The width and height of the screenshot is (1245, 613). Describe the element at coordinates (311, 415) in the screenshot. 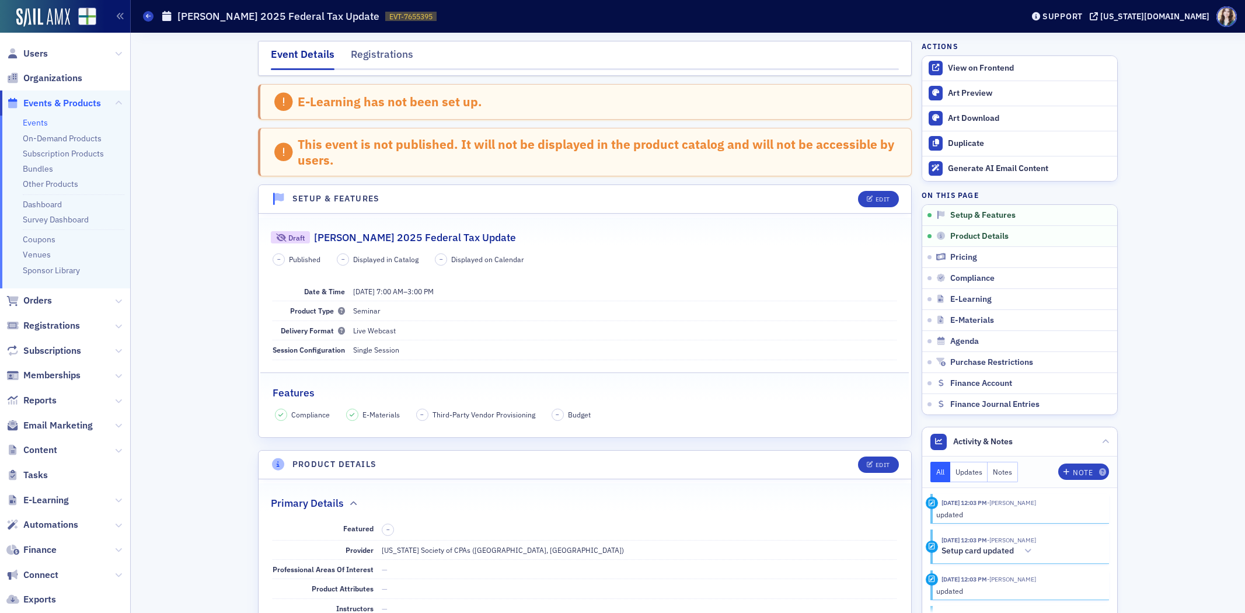

I see `span: Compliance` at that location.